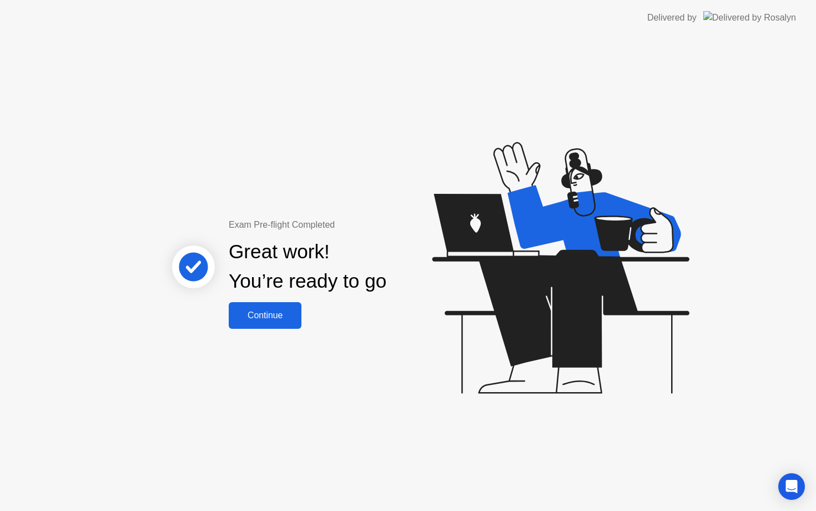 Image resolution: width=816 pixels, height=511 pixels. Describe the element at coordinates (308, 266) in the screenshot. I see `div: Great work! You’re ready to go` at that location.